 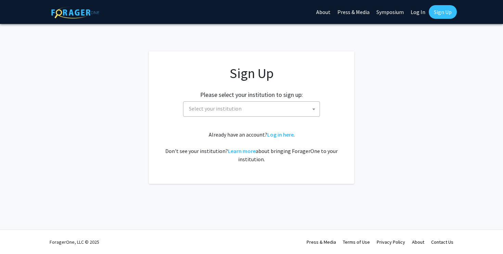 What do you see at coordinates (74, 242) in the screenshot?
I see `div: ForagerOne, LLC © 2025` at bounding box center [74, 242].